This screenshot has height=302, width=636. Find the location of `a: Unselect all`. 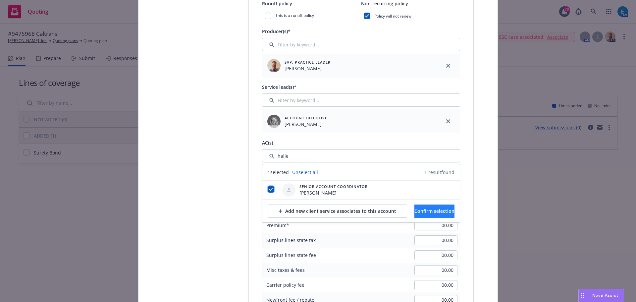

a: Unselect all is located at coordinates (305, 172).